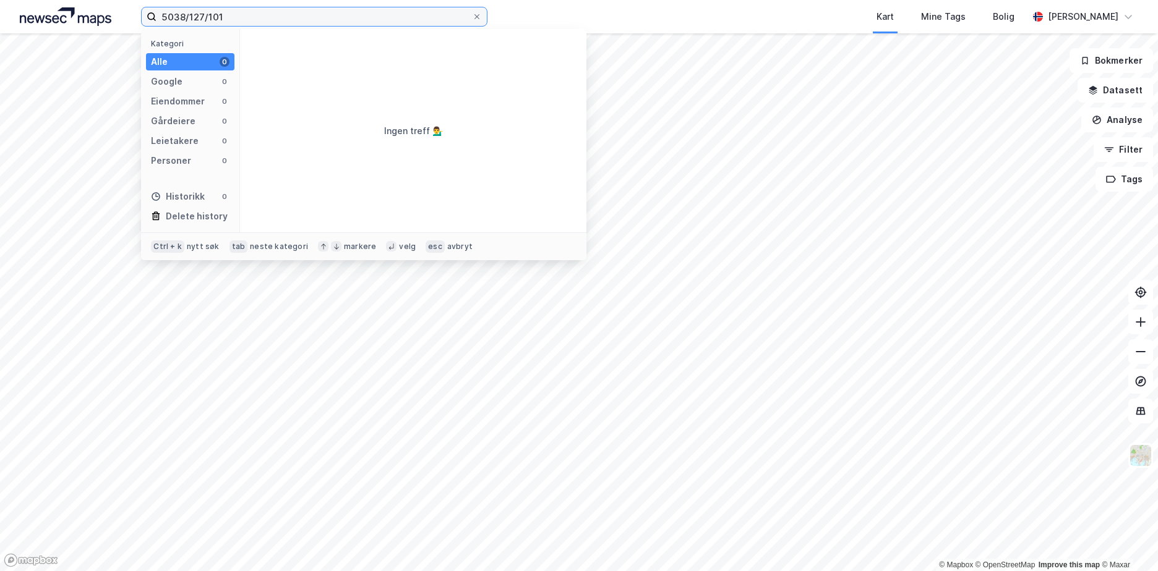 This screenshot has height=571, width=1158. I want to click on div: neste kategori, so click(279, 247).